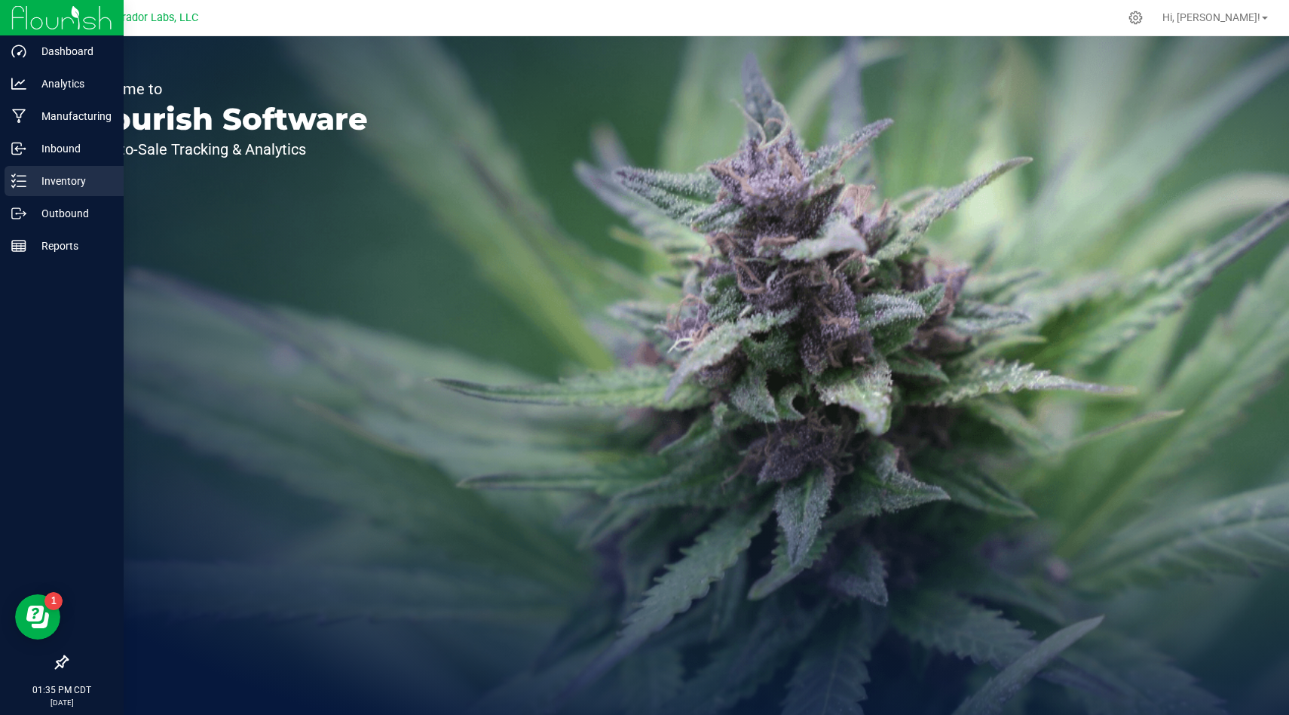 Image resolution: width=1289 pixels, height=715 pixels. I want to click on p: Flourish Software, so click(225, 119).